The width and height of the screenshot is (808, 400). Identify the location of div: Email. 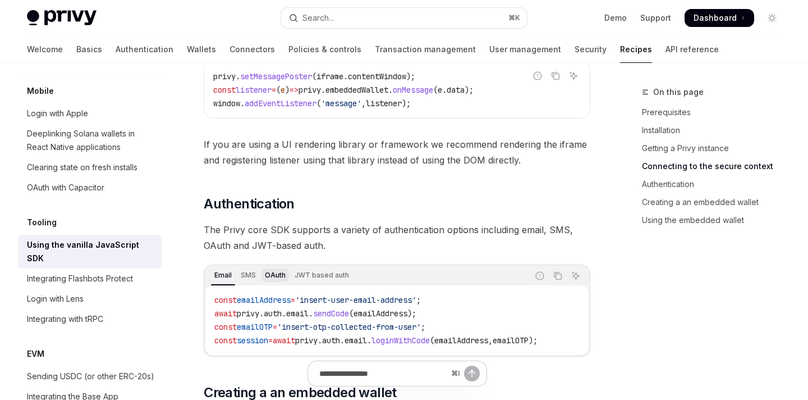
(223, 275).